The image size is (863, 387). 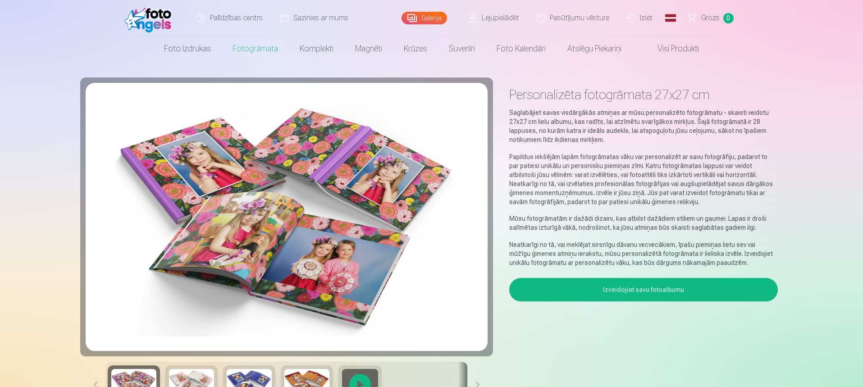 What do you see at coordinates (643, 223) in the screenshot?
I see `p: Mūsu fotogrāmatām ir dažādi dizaini, kas atbilst dažādiem stiliem un gaumei. Lapas ir droši salīm...` at bounding box center [643, 223].